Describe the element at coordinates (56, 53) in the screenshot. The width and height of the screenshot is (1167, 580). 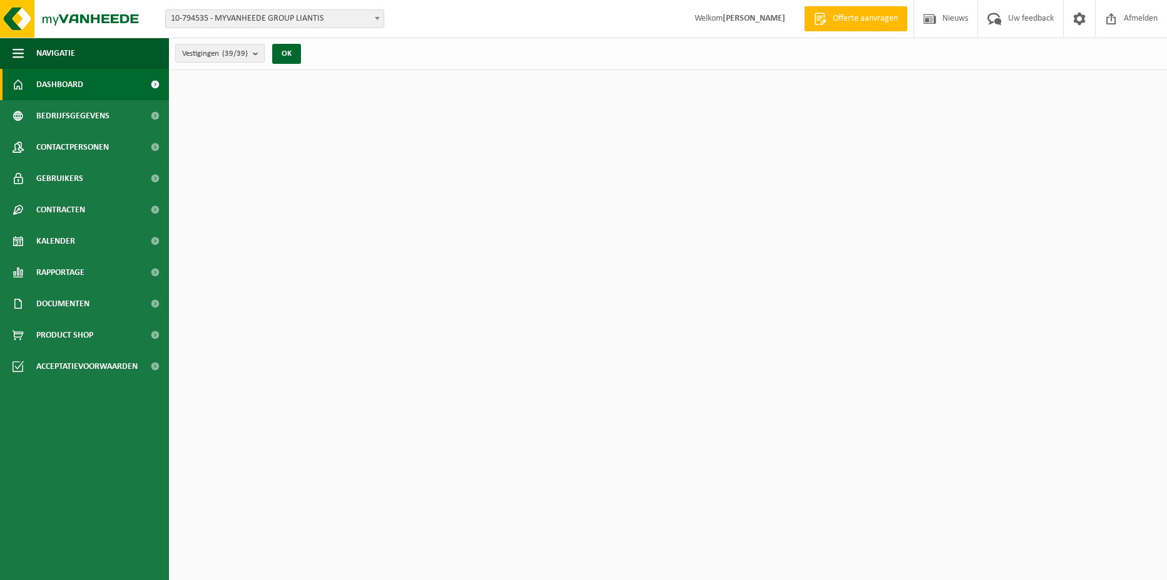
I see `span: Navigatie` at that location.